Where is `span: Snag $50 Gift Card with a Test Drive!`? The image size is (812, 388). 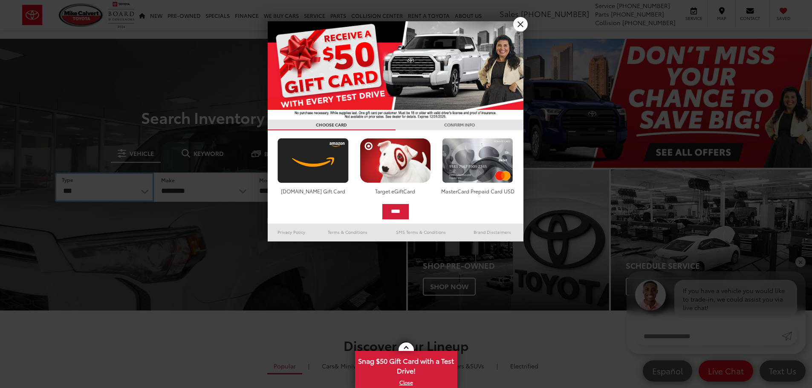
span: Snag $50 Gift Card with a Test Drive! is located at coordinates (406, 365).